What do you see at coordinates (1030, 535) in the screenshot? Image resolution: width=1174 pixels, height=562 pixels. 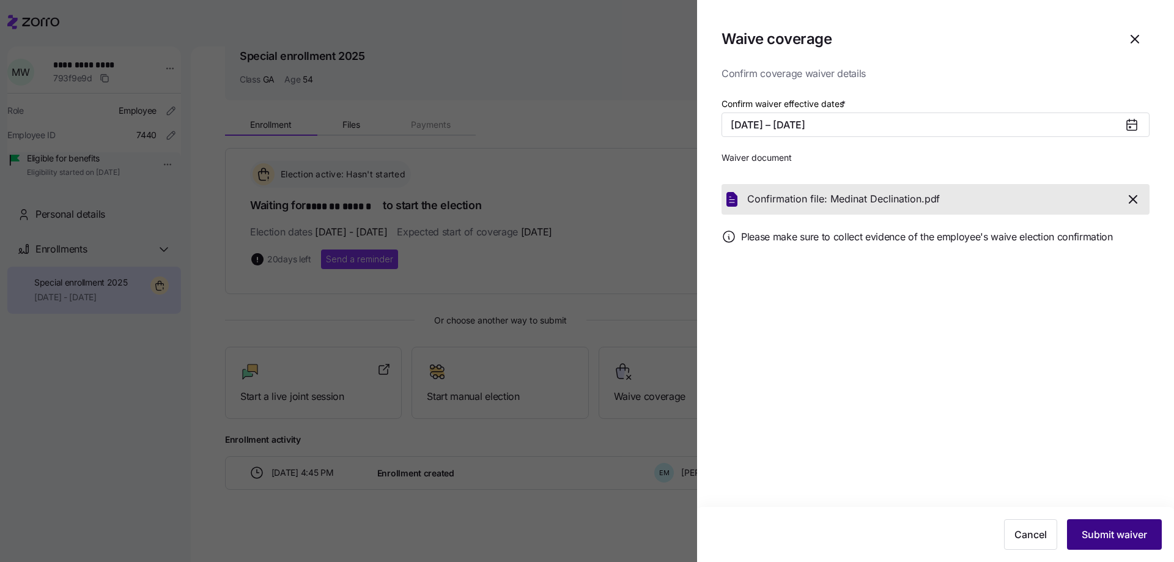 I see `button: Cancel` at bounding box center [1030, 535].